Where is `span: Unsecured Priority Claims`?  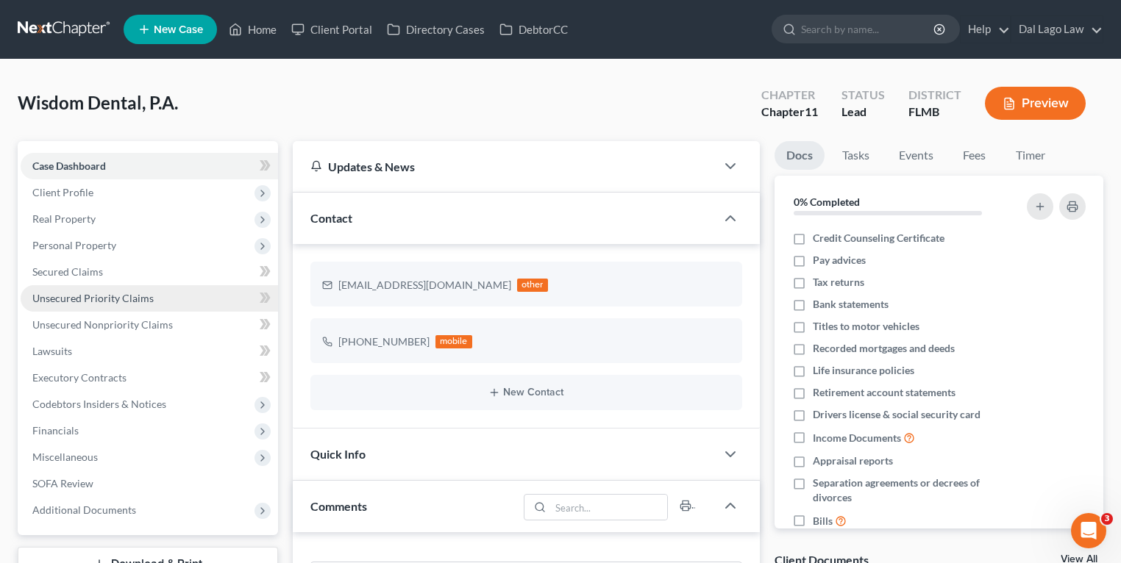 span: Unsecured Priority Claims is located at coordinates (93, 298).